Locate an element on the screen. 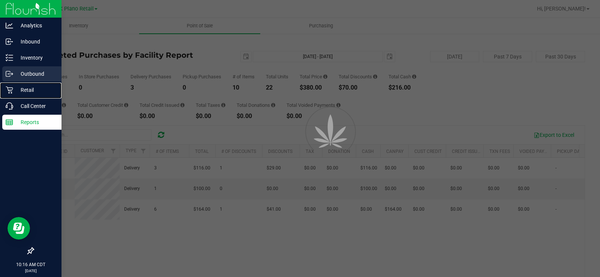 The height and width of the screenshot is (277, 600). p: Reports is located at coordinates (36, 122).